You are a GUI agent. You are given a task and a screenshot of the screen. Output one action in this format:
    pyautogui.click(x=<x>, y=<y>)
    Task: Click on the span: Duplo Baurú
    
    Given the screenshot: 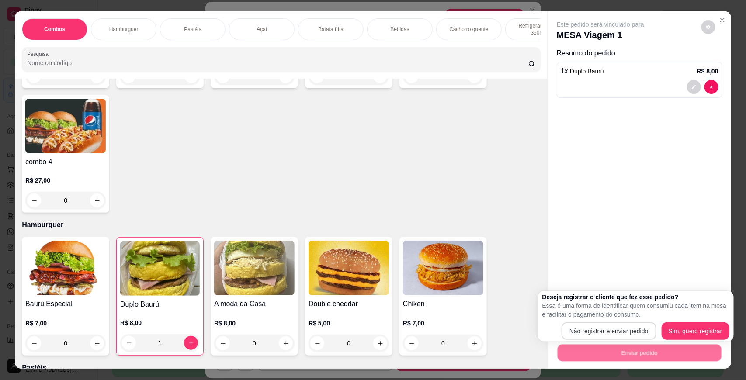 What is the action you would take?
    pyautogui.click(x=587, y=71)
    